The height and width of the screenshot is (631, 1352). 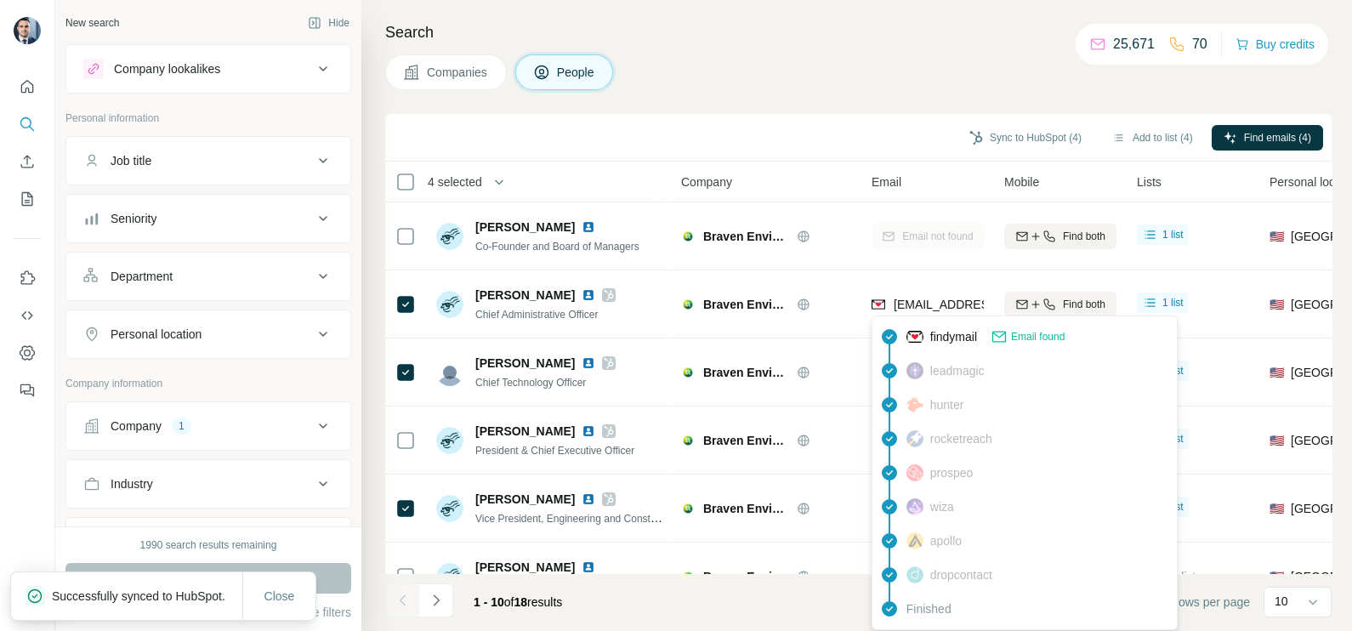 I want to click on div: Industry, so click(x=132, y=484).